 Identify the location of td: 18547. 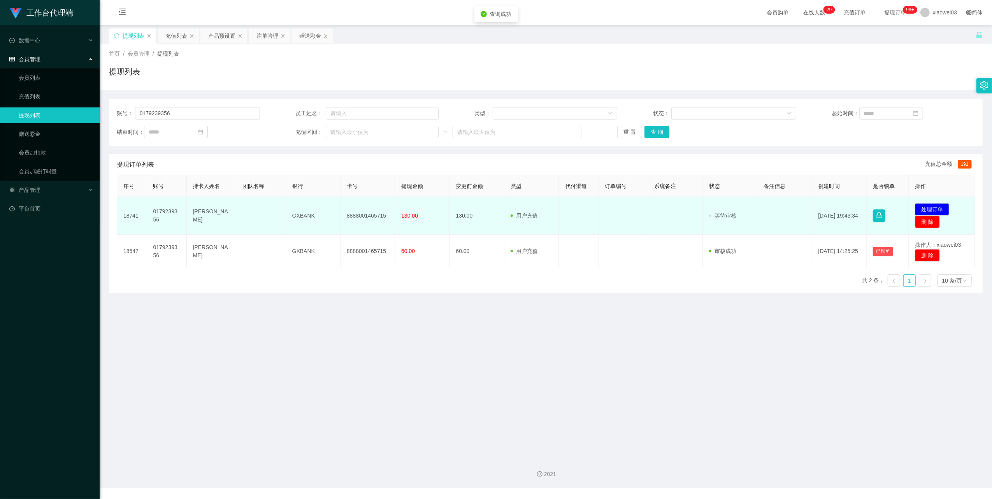
(132, 251).